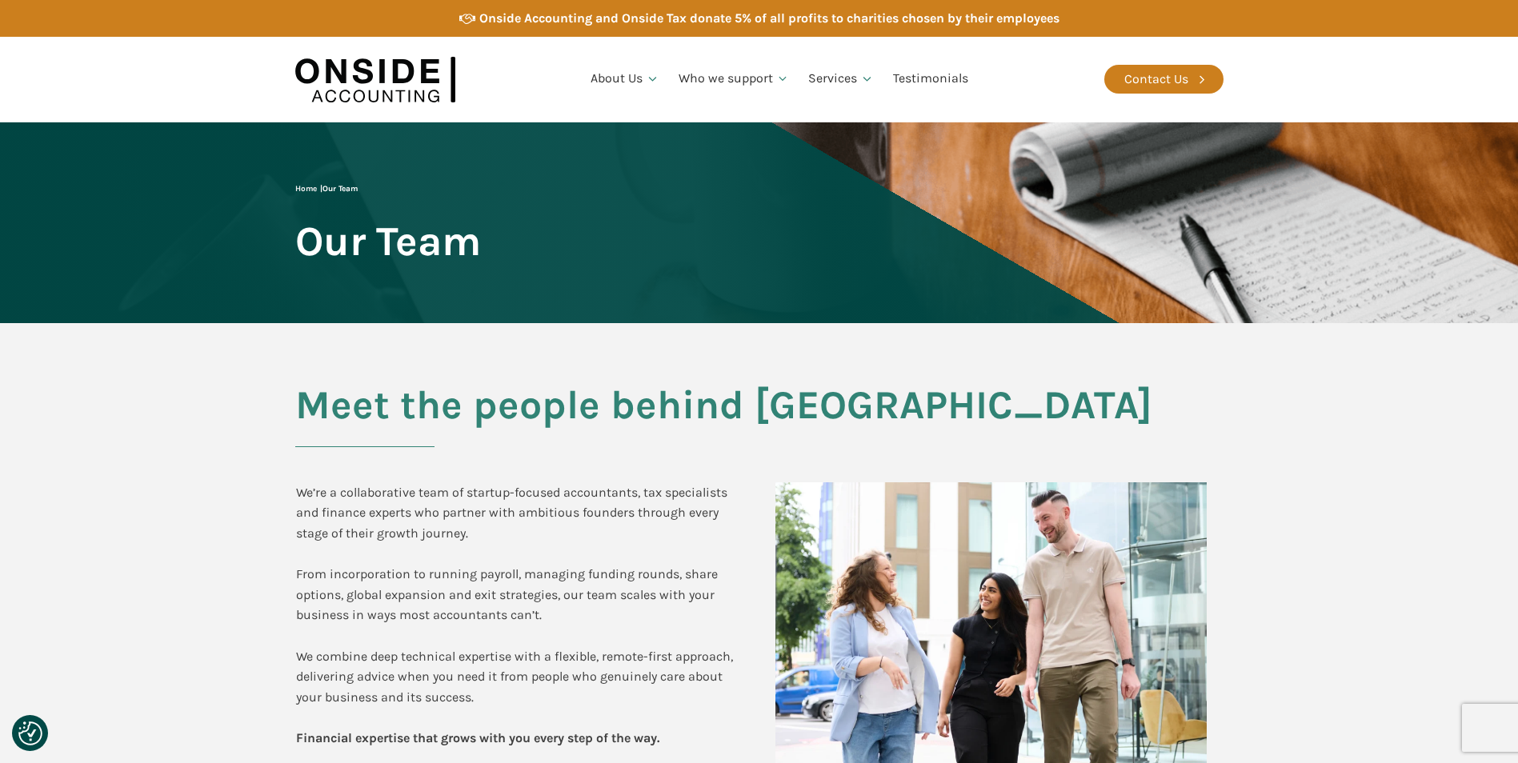 The width and height of the screenshot is (1518, 763). What do you see at coordinates (1156, 79) in the screenshot?
I see `div: Contact Us` at bounding box center [1156, 79].